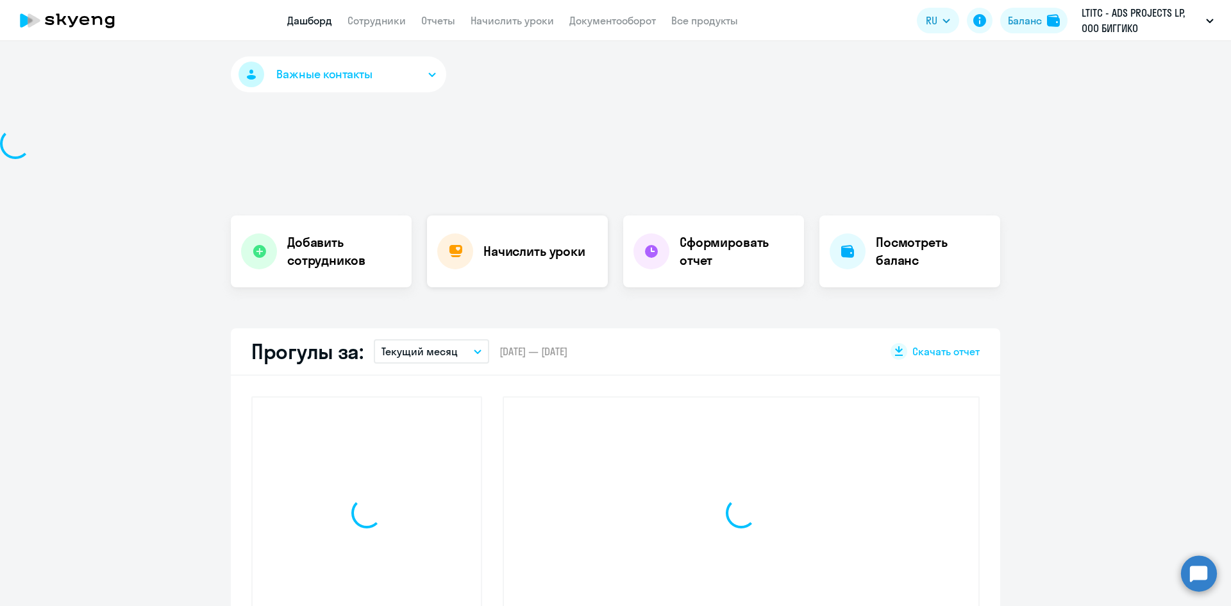 This screenshot has width=1231, height=606. Describe the element at coordinates (438, 21) in the screenshot. I see `a: Отчеты` at that location.